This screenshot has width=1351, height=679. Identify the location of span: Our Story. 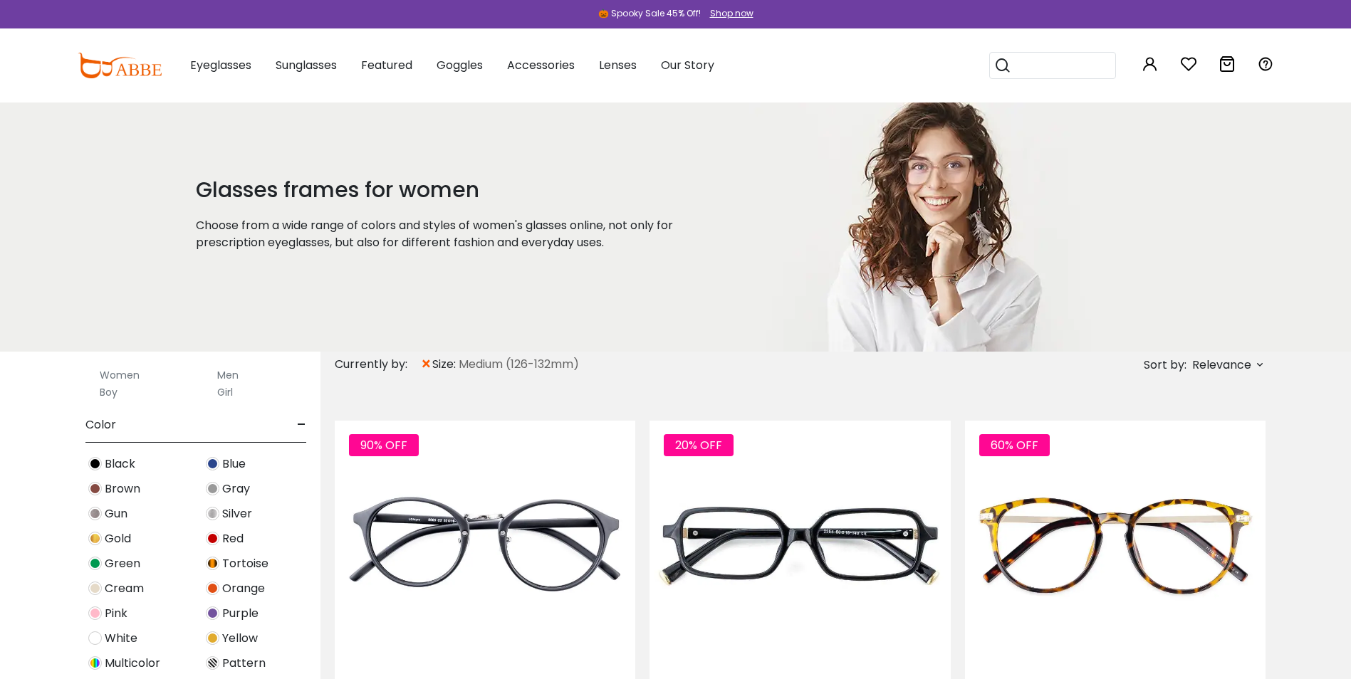
(687, 65).